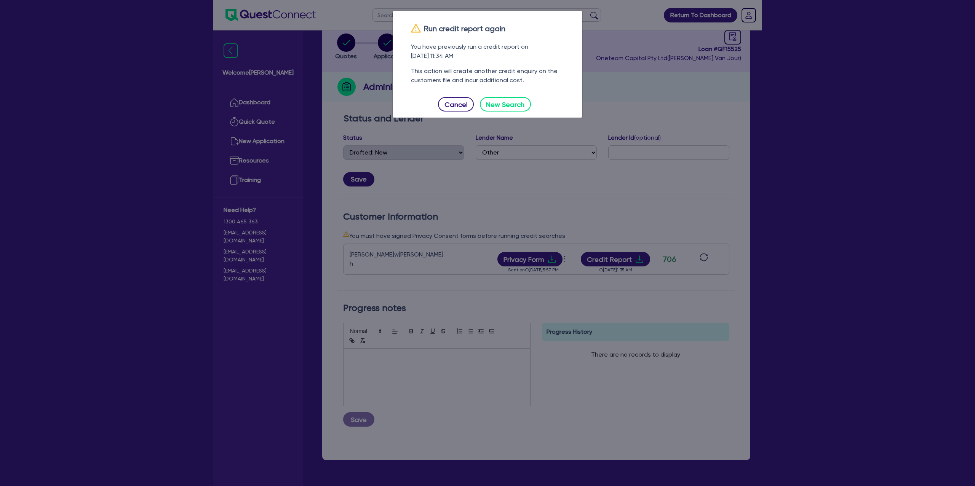 This screenshot has height=486, width=975. I want to click on button: New Search, so click(505, 104).